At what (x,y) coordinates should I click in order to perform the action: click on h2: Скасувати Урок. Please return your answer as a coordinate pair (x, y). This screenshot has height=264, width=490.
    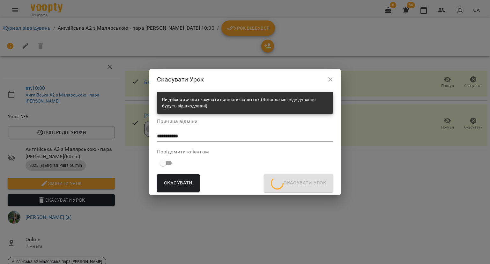
    Looking at the image, I should click on (245, 79).